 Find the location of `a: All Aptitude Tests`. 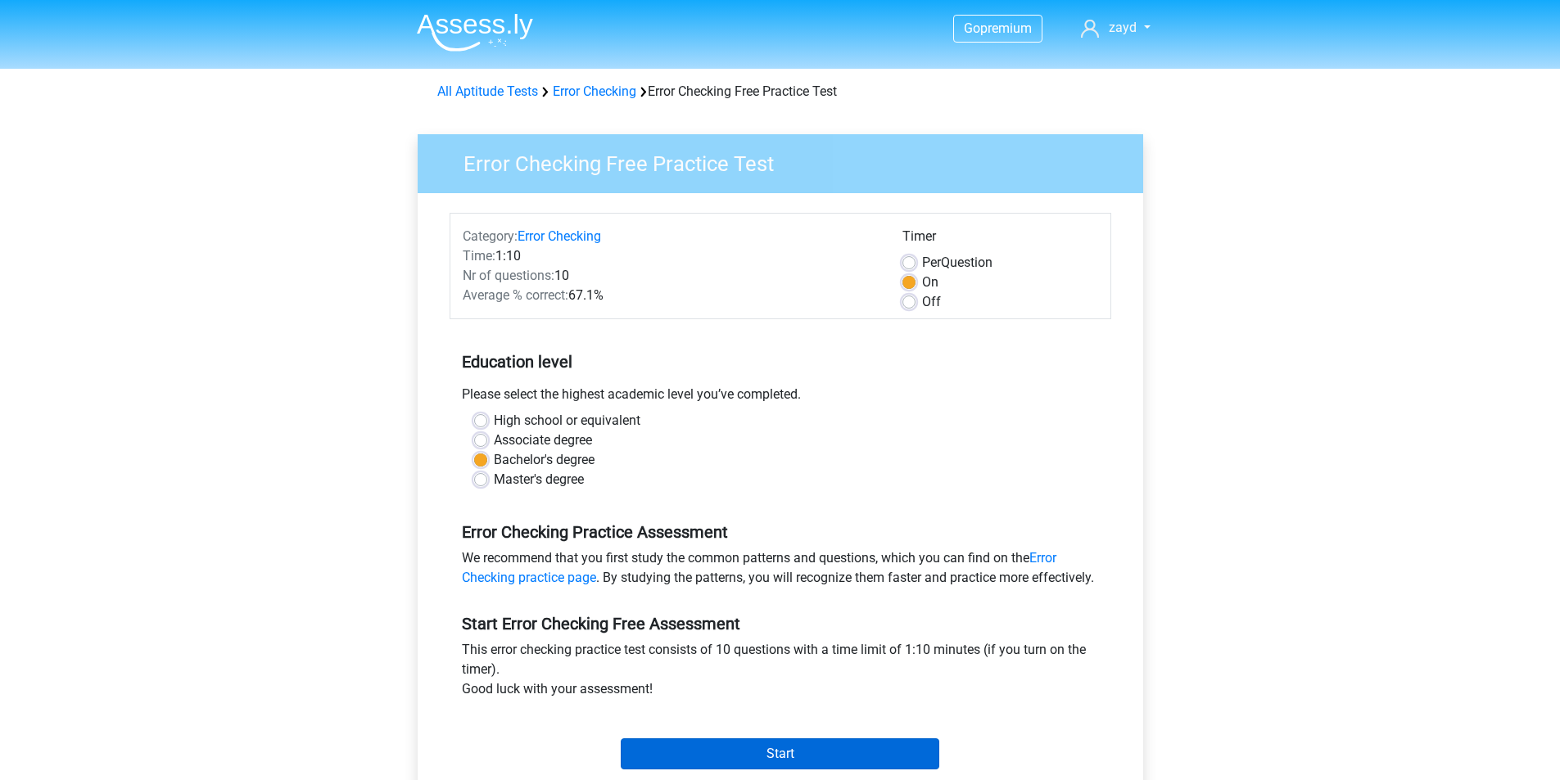

a: All Aptitude Tests is located at coordinates (487, 91).